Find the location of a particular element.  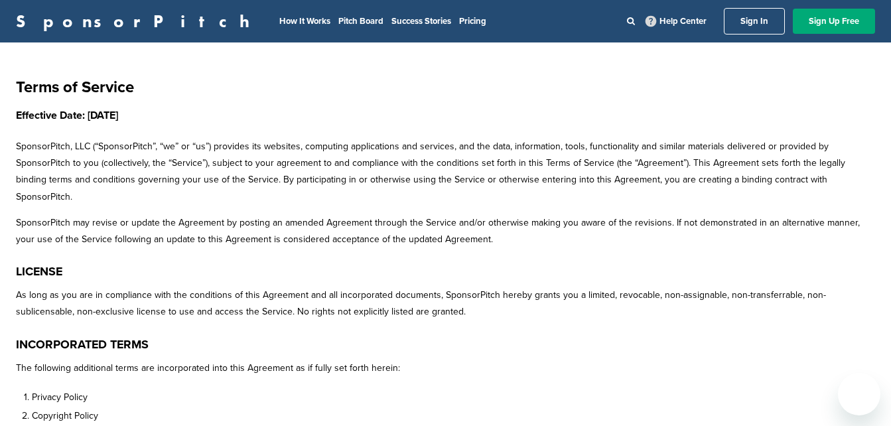

a: How It Works is located at coordinates (304, 21).